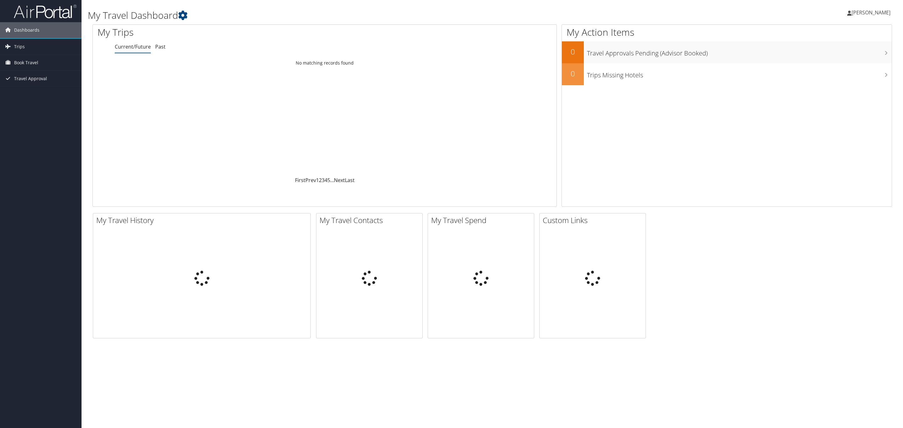 The height and width of the screenshot is (428, 903). What do you see at coordinates (26, 63) in the screenshot?
I see `span: Book Travel` at bounding box center [26, 63].